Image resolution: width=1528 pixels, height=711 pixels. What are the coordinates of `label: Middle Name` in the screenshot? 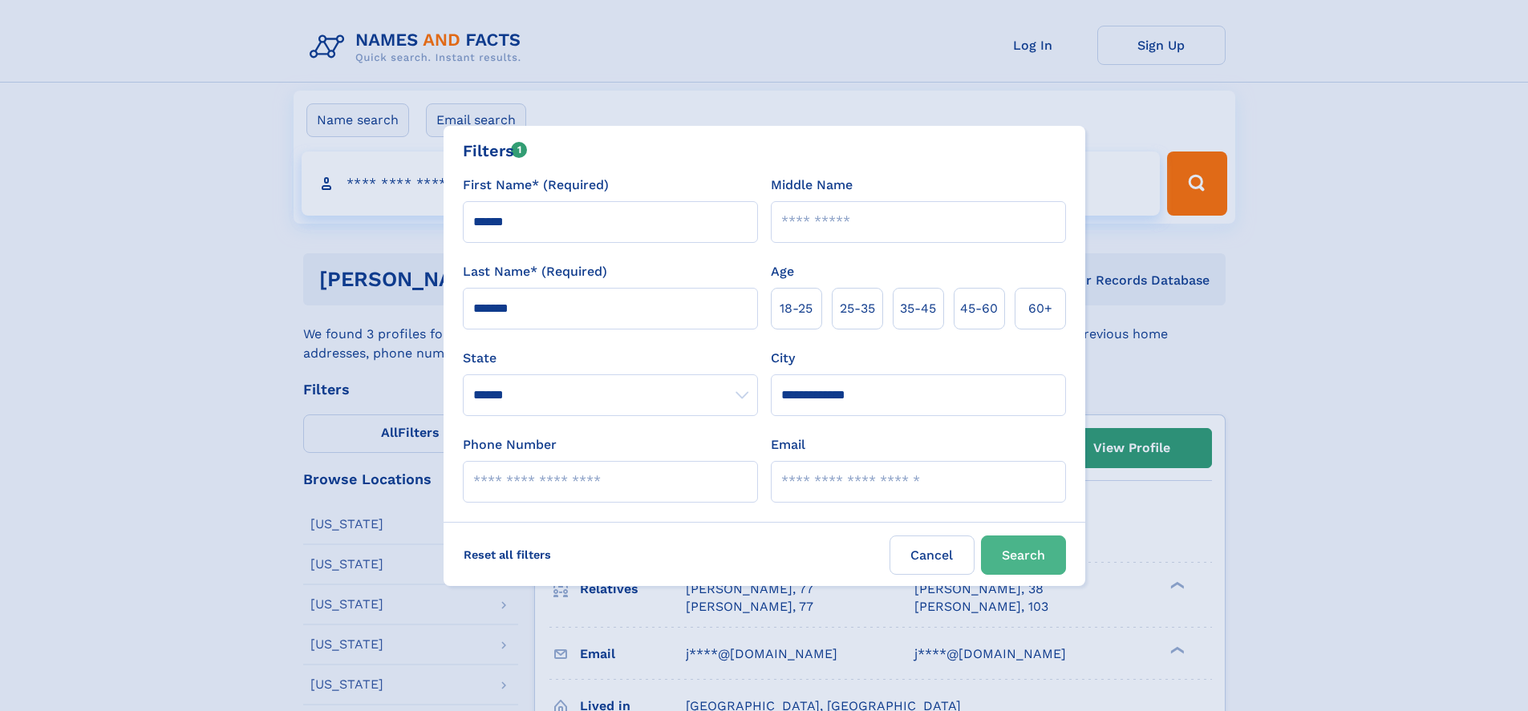 It's located at (812, 185).